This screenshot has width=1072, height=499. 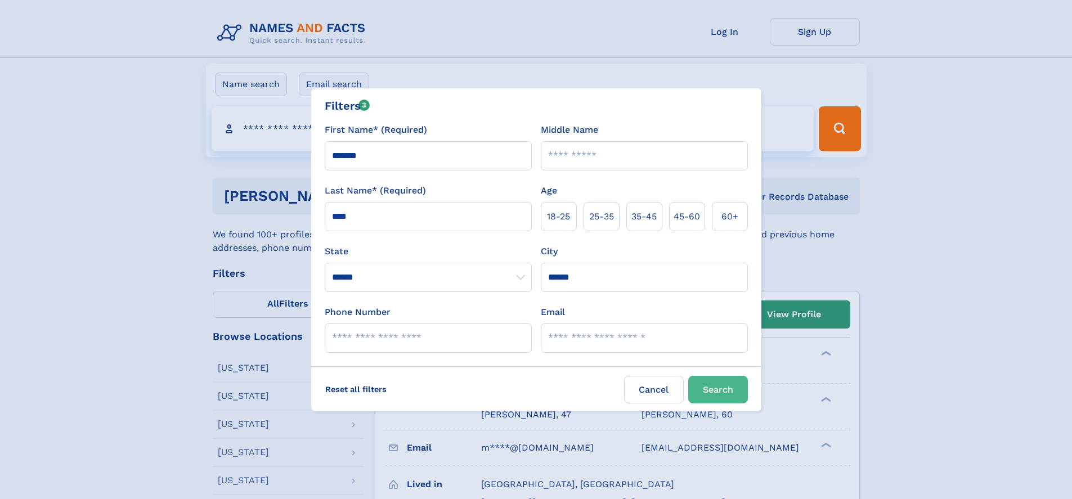 I want to click on label: Middle Name, so click(x=569, y=130).